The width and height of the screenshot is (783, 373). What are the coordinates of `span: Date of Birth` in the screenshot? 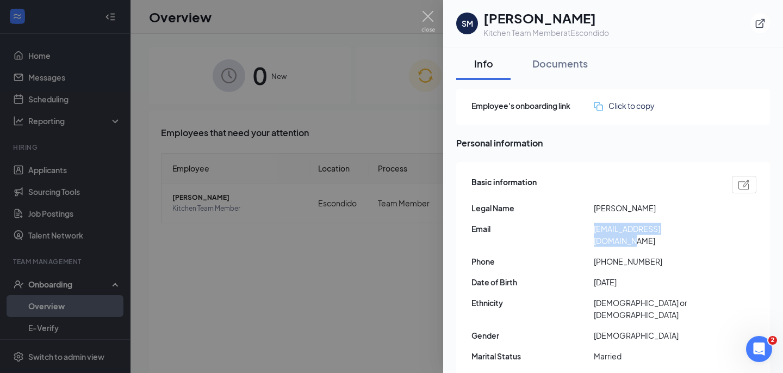 It's located at (533, 282).